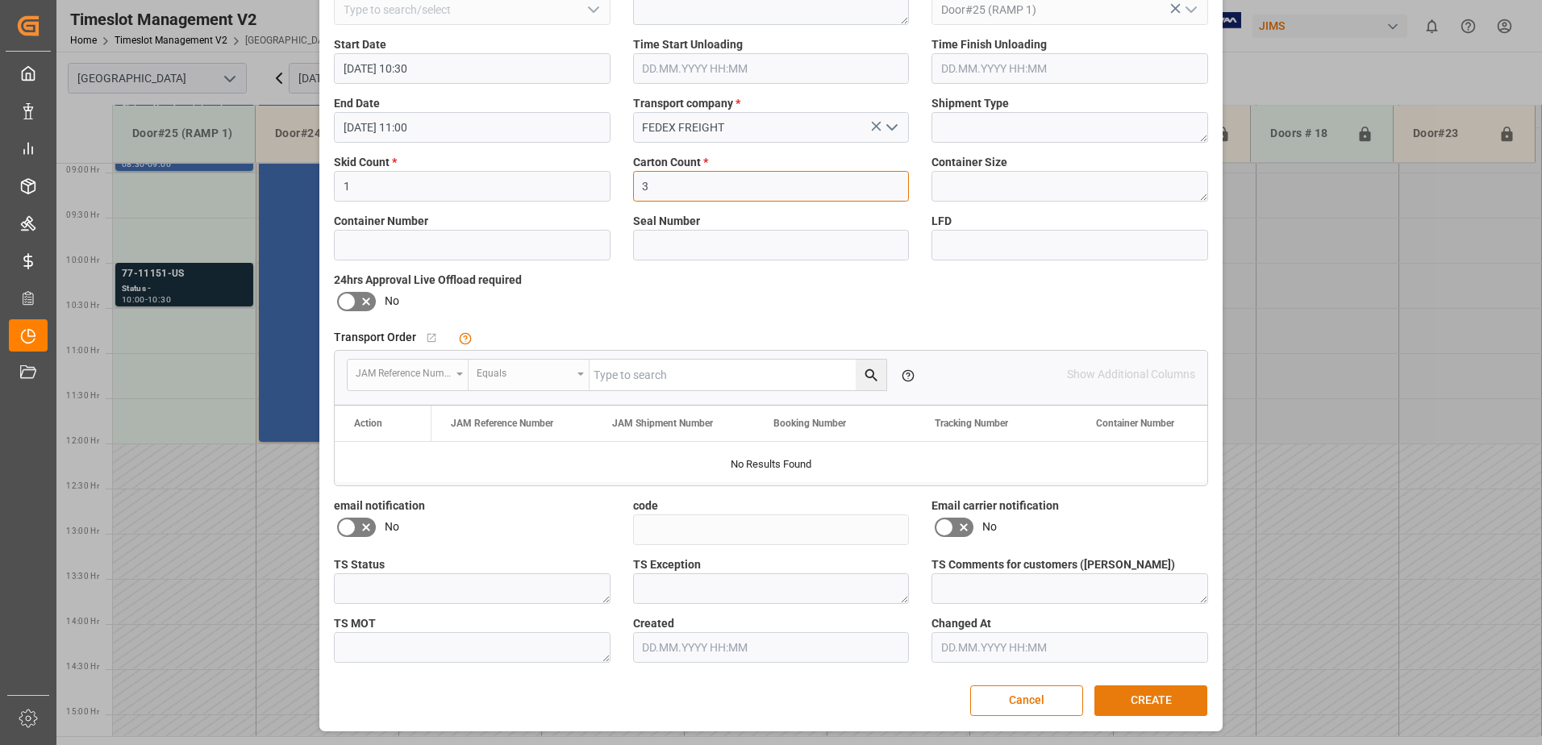  Describe the element at coordinates (970, 103) in the screenshot. I see `span: Shipment Type` at that location.